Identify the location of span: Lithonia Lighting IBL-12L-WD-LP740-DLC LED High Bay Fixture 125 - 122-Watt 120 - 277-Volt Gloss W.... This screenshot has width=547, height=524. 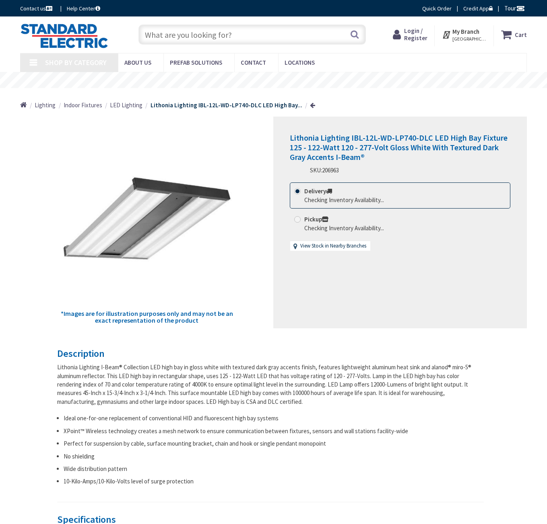
(398, 147).